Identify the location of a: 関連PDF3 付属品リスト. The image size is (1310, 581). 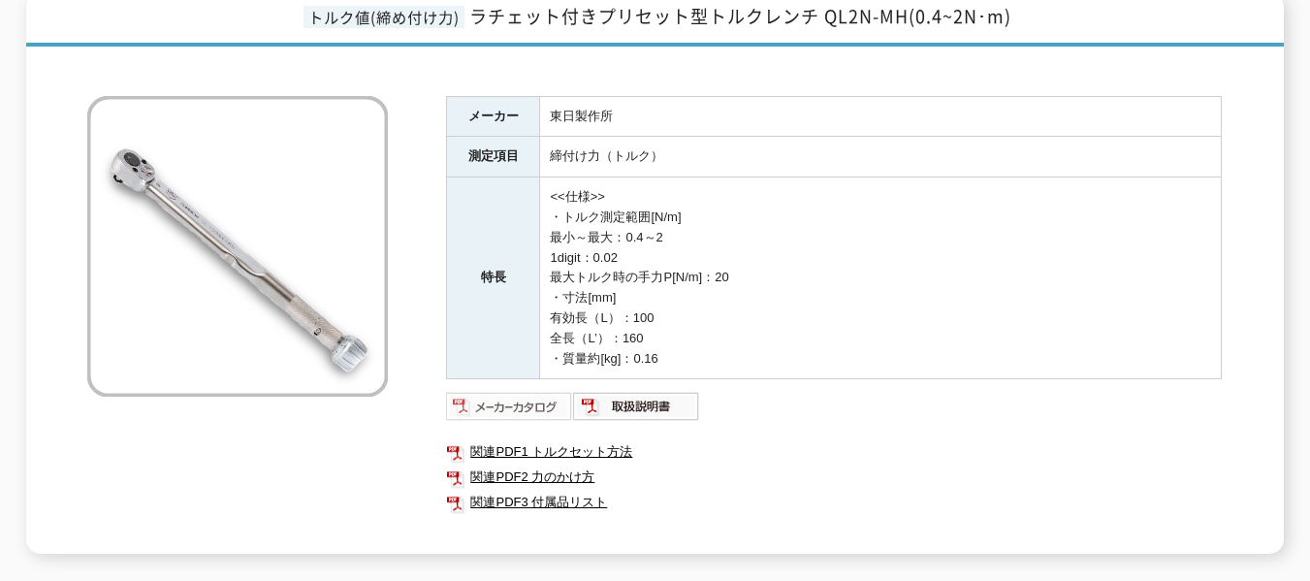
(834, 502).